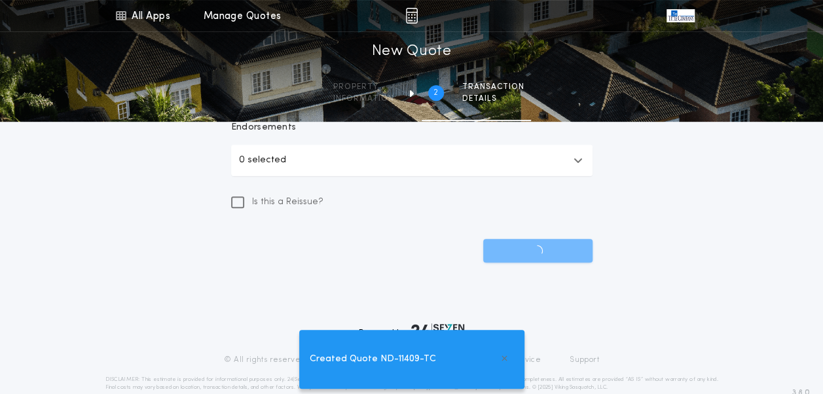 This screenshot has height=394, width=823. What do you see at coordinates (412, 160) in the screenshot?
I see `button: 0 selected` at bounding box center [412, 160].